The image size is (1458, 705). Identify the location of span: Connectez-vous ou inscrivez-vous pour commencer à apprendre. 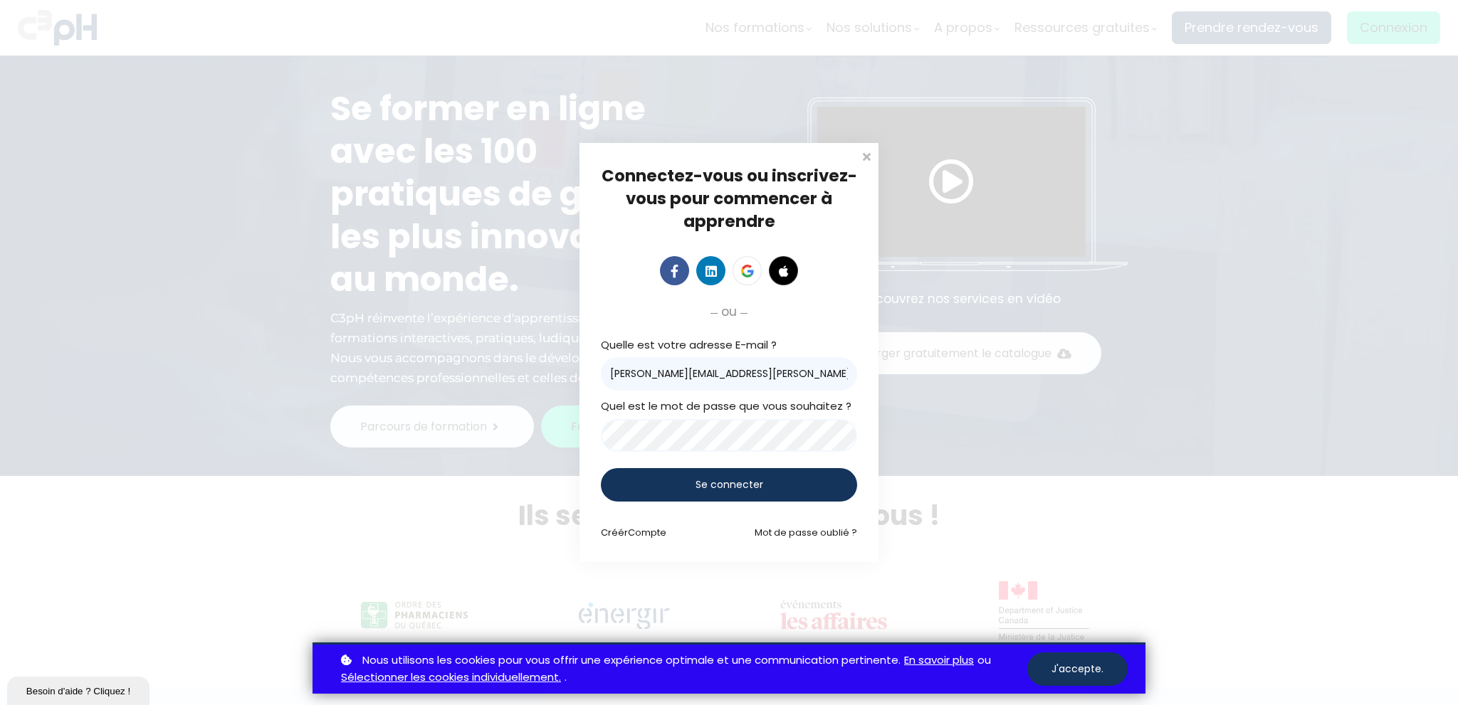
(729, 199).